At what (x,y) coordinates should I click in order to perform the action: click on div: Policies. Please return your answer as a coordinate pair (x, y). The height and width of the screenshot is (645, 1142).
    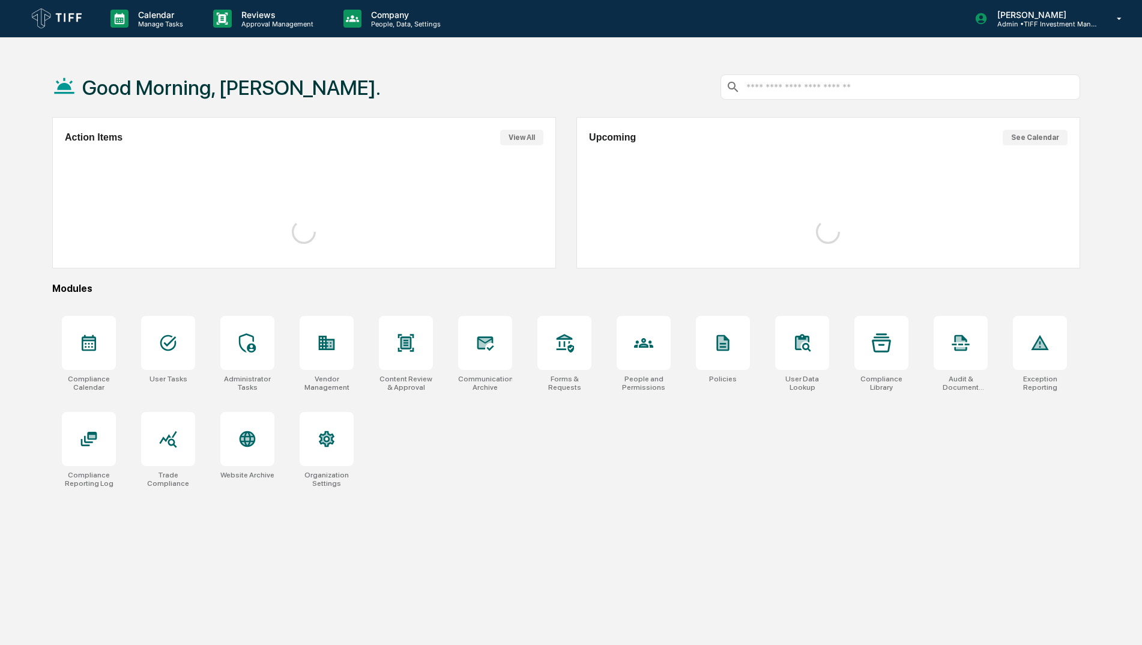
    Looking at the image, I should click on (723, 379).